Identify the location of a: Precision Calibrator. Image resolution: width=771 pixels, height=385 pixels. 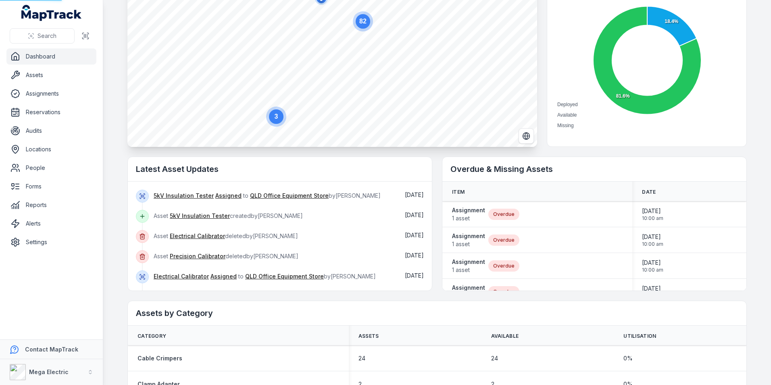
(198, 256).